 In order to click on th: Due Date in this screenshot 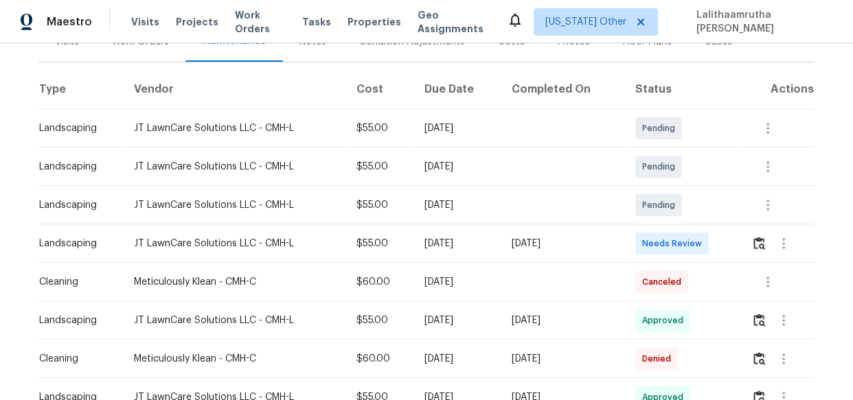, I will do `click(457, 90)`.